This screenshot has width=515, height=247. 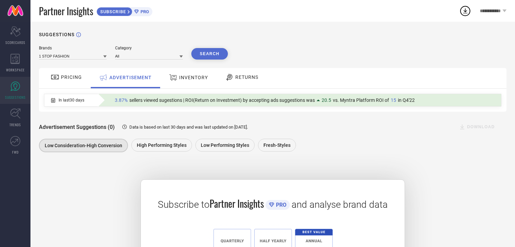 I want to click on span: Subscribe to, so click(x=184, y=205).